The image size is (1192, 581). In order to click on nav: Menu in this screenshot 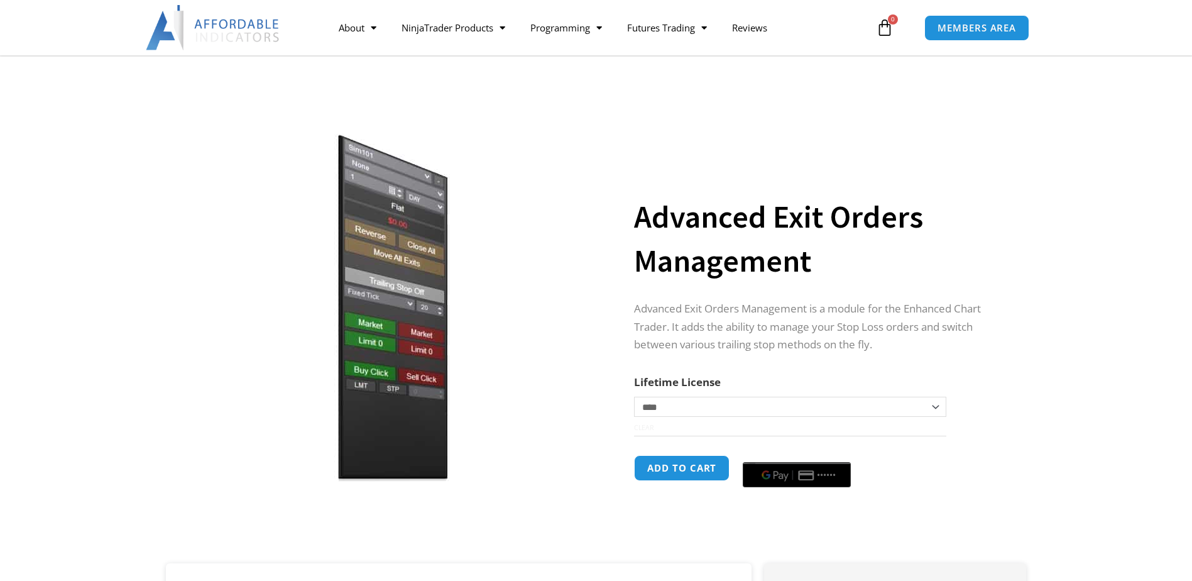, I will do `click(600, 28)`.